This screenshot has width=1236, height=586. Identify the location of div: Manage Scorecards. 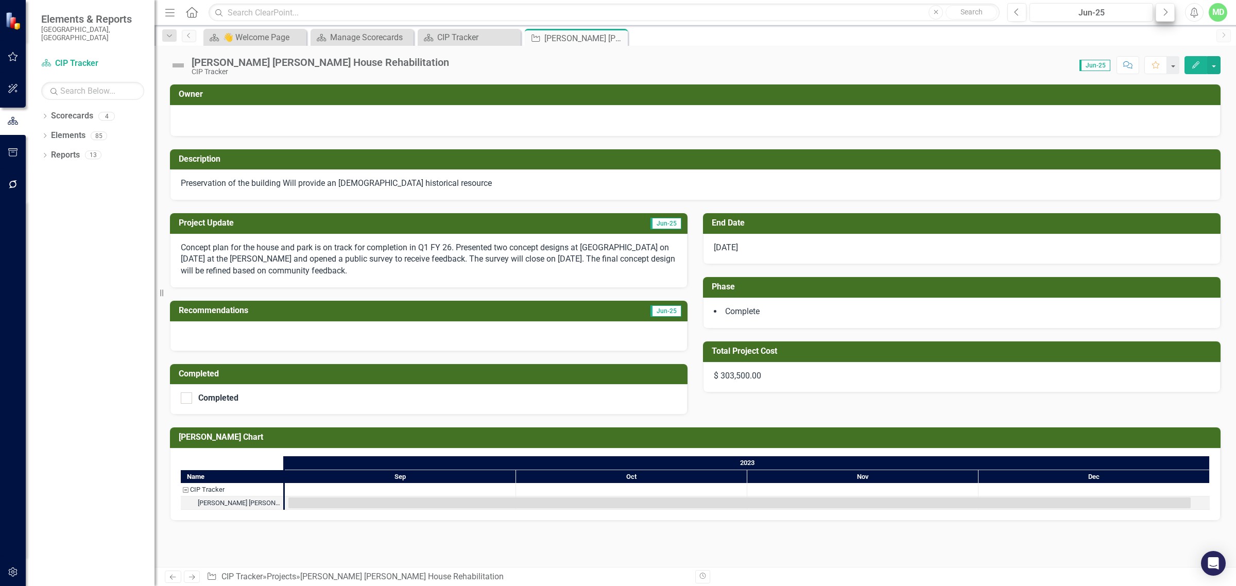
(370, 37).